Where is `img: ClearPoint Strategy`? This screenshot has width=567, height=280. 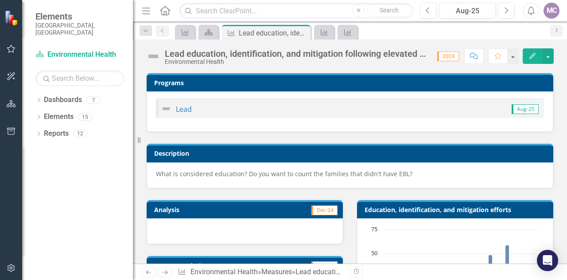
img: ClearPoint Strategy is located at coordinates (12, 18).